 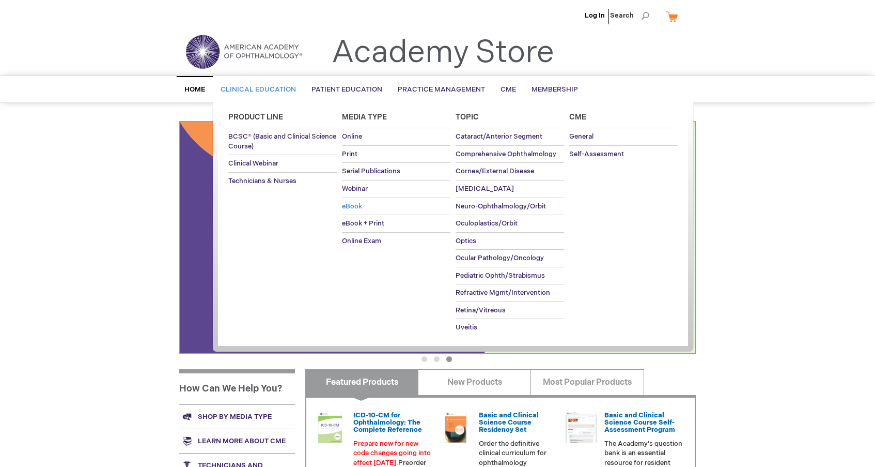 What do you see at coordinates (499, 136) in the screenshot?
I see `span: Cataract/Anterior Segment` at bounding box center [499, 136].